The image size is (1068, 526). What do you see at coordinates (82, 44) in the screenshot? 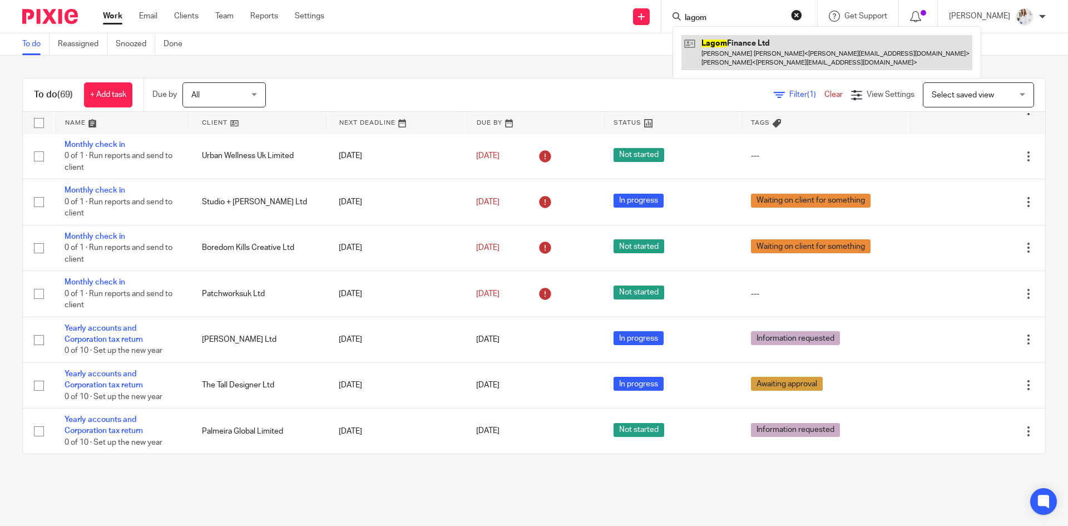
I see `a: Reassigned` at bounding box center [82, 44].